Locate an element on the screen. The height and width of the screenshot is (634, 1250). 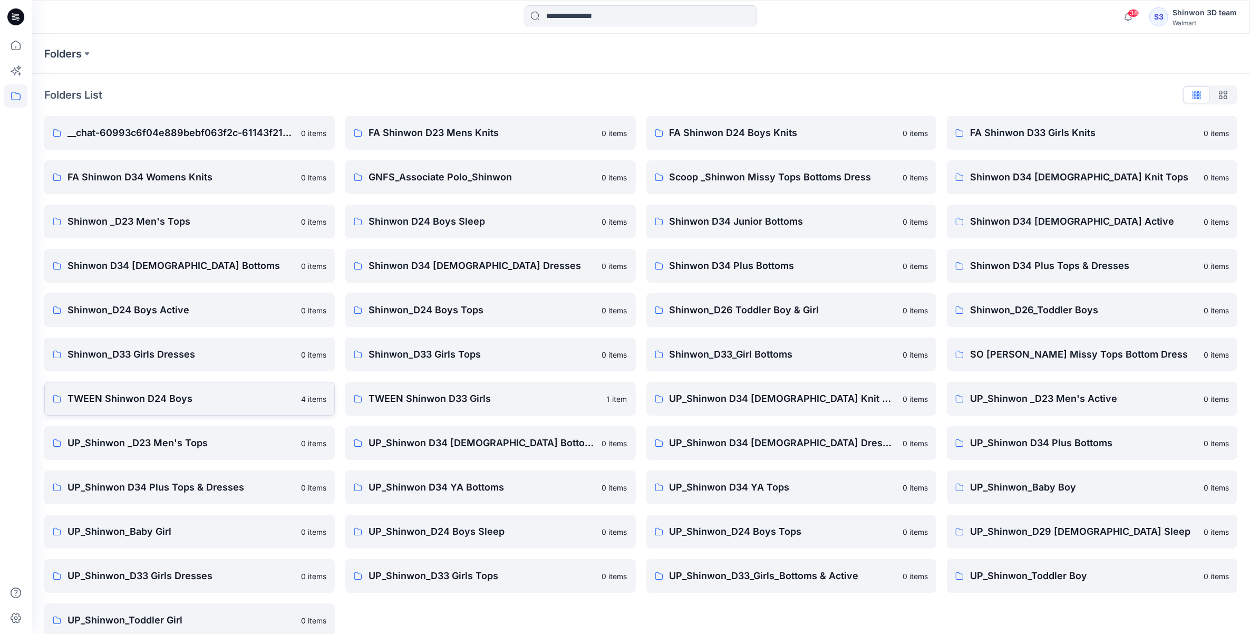
a: UP_Shinwon D34 Plus Bottoms0 items is located at coordinates (1092, 443).